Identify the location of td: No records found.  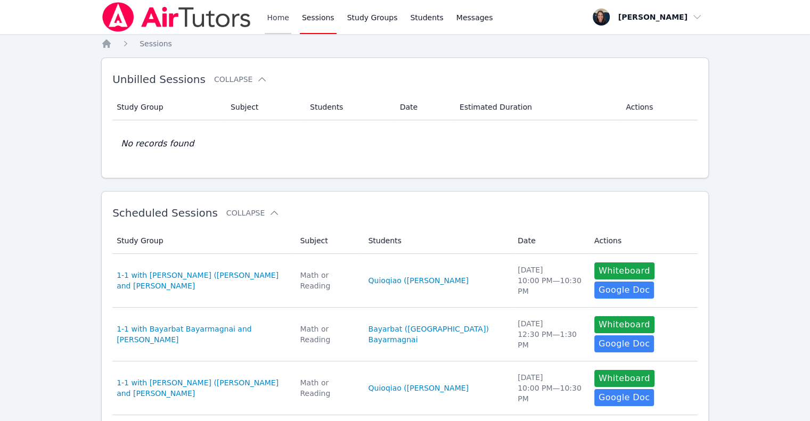
(405, 144).